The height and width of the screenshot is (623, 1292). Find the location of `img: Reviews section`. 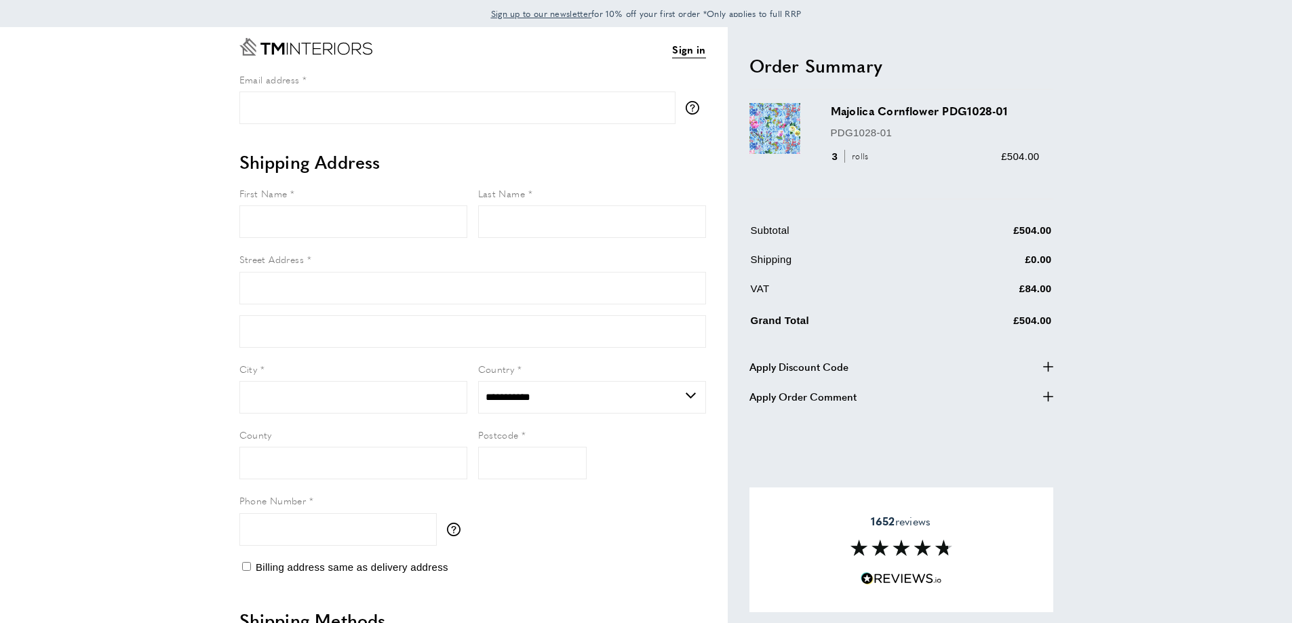

img: Reviews section is located at coordinates (901, 548).